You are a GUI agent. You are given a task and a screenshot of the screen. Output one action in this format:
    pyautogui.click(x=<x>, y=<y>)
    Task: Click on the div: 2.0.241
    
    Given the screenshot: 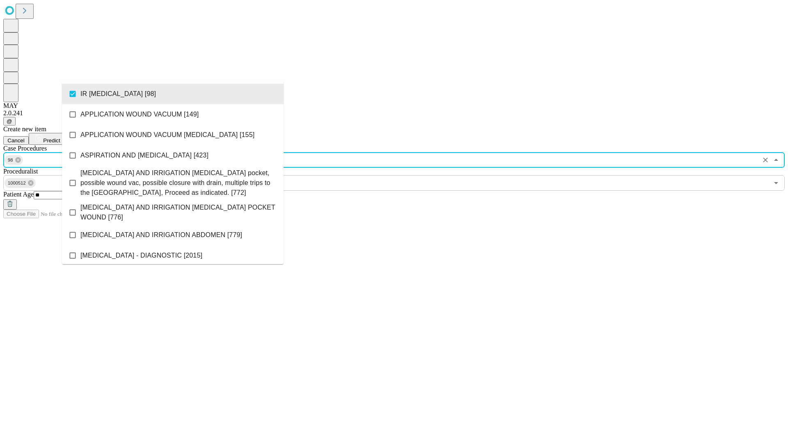 What is the action you would take?
    pyautogui.click(x=394, y=113)
    